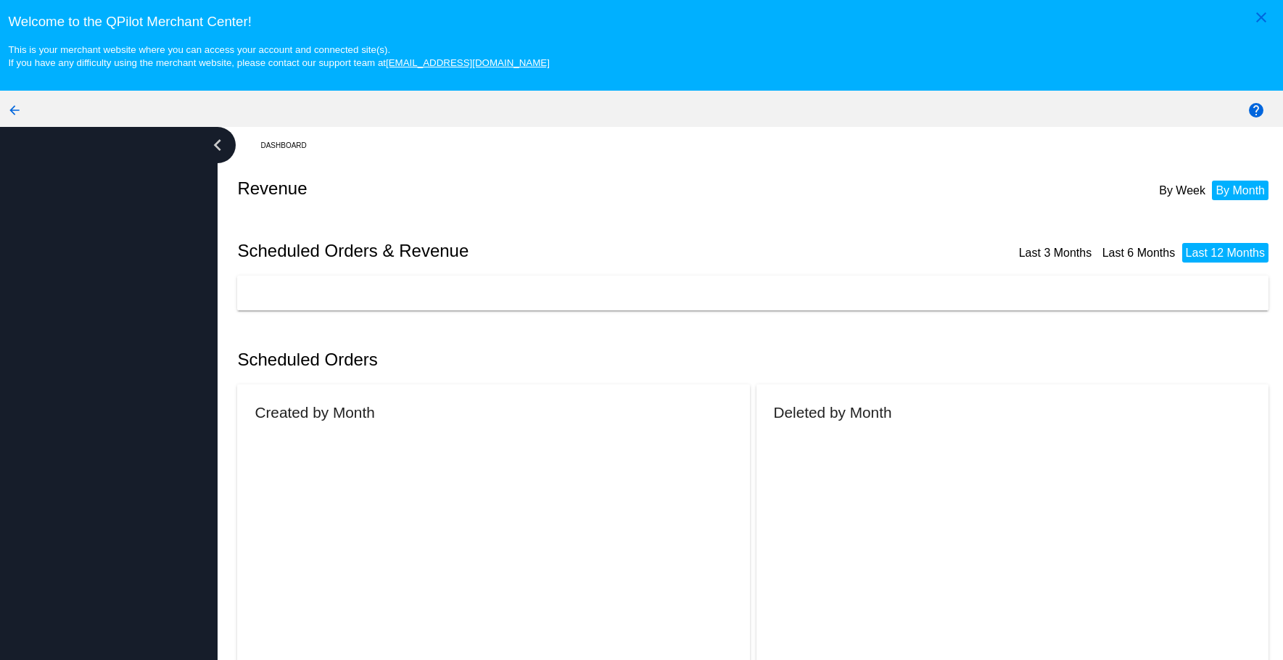  I want to click on mat-icon: arrow_back, so click(15, 110).